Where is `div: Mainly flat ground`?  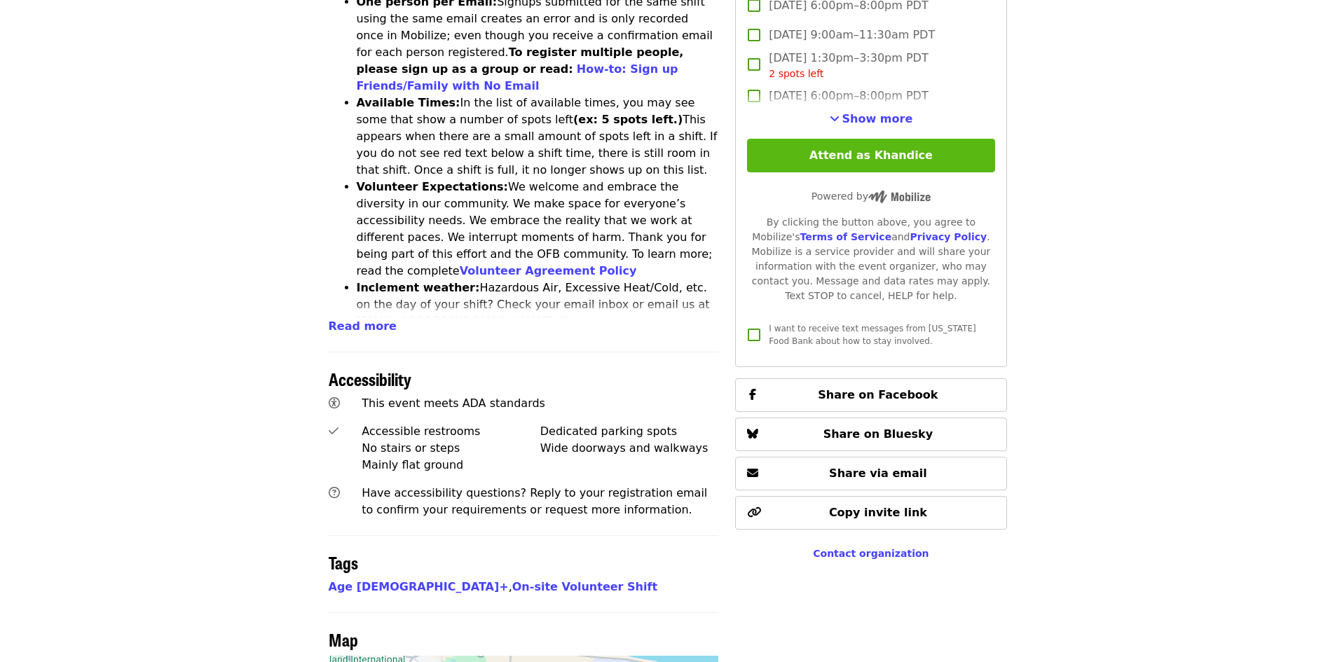
div: Mainly flat ground is located at coordinates (451, 465).